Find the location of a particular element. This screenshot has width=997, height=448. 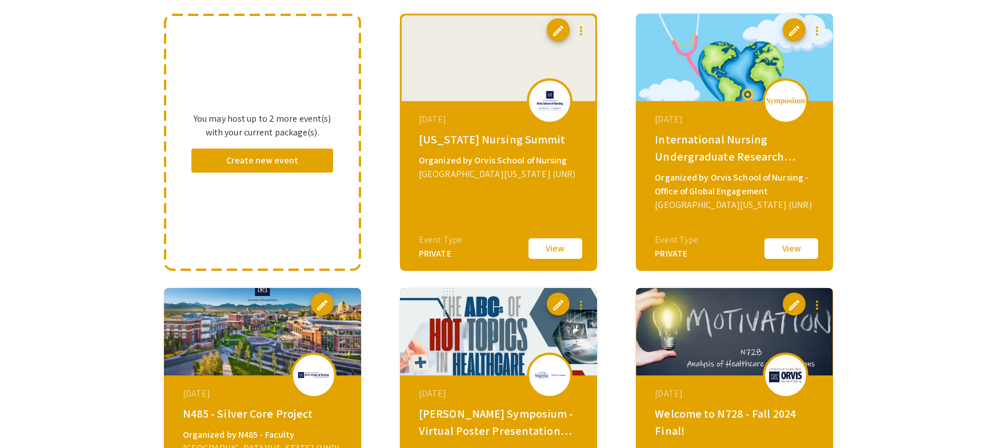

img: n485-silver-core-project_eventCoverPhoto_8c820f__thumb.jpg is located at coordinates (262, 331).